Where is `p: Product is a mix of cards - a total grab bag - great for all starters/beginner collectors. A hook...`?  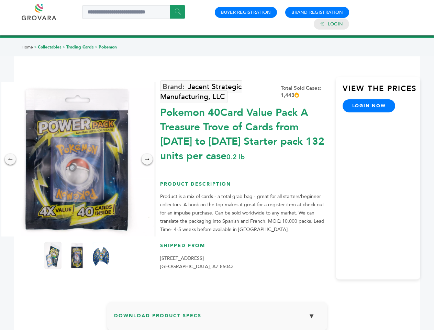
p: Product is a mix of cards - a total grab bag - great for all starters/beginner collectors. A hook... is located at coordinates (244, 213).